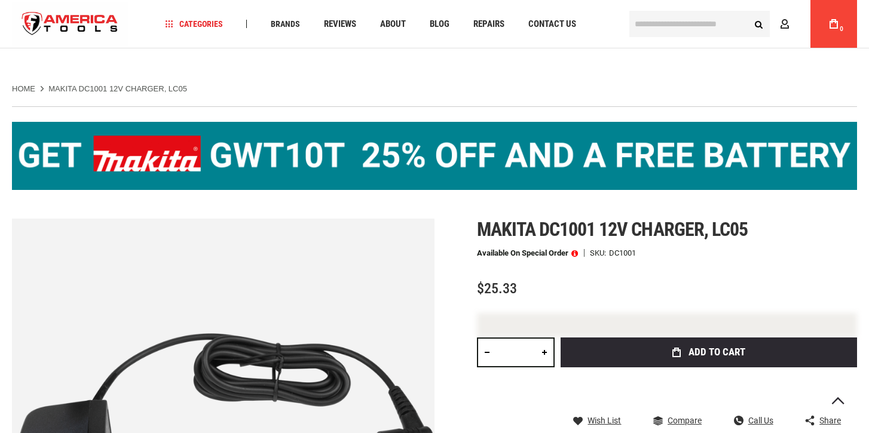 This screenshot has height=433, width=869. Describe the element at coordinates (612, 229) in the screenshot. I see `span: Makita dc1001 12v charger, lc05` at that location.